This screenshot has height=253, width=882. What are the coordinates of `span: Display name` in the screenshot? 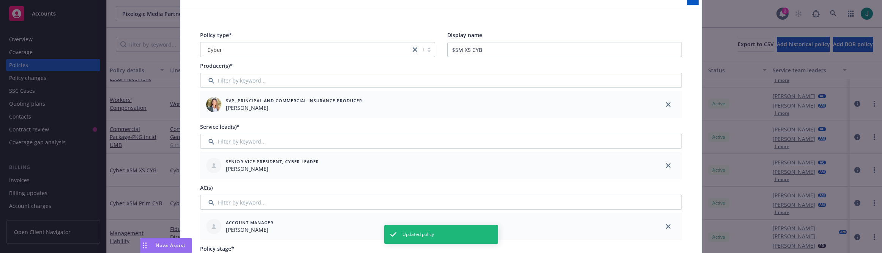 It's located at (464, 35).